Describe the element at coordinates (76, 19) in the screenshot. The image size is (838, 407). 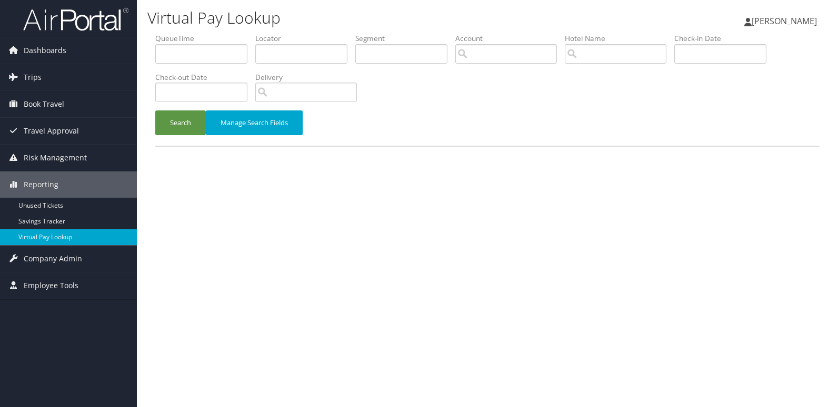
I see `img: airportal-logo.png` at that location.